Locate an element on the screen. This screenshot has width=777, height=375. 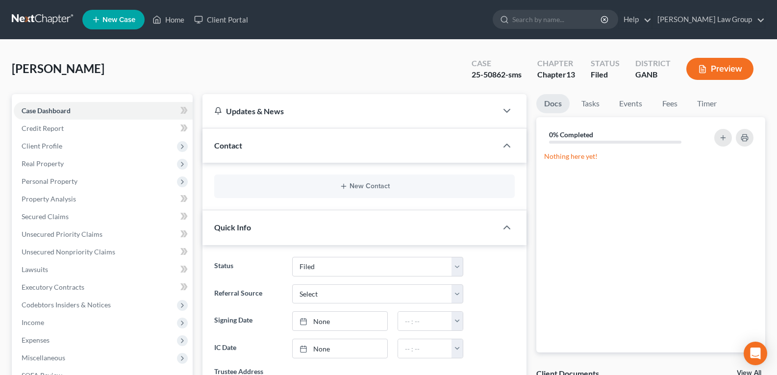
a: Unsecured Nonpriority Claims is located at coordinates (103, 252).